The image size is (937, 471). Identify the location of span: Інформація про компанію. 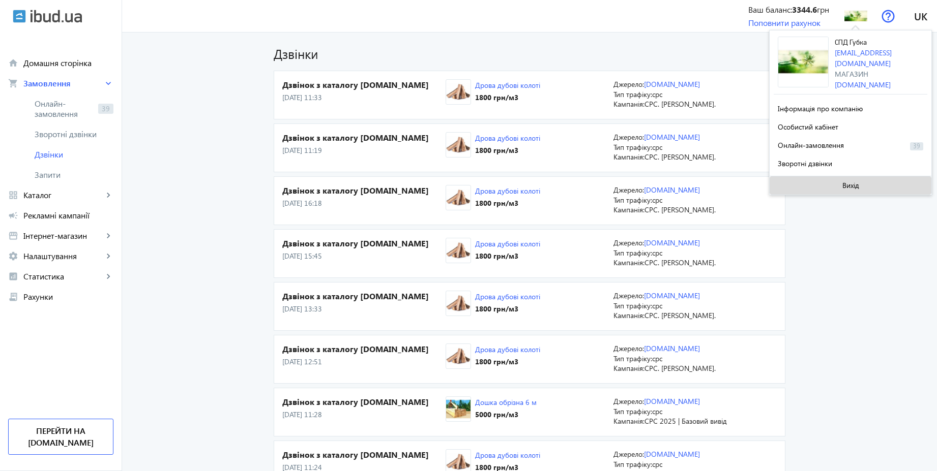
(820, 108).